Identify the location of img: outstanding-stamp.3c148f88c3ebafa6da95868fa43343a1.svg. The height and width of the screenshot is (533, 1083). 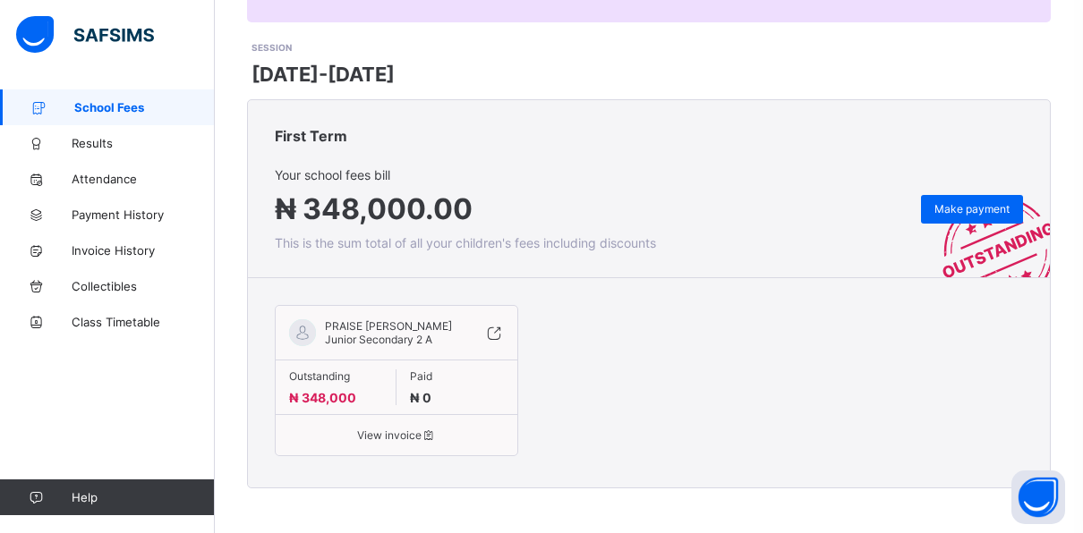
(985, 226).